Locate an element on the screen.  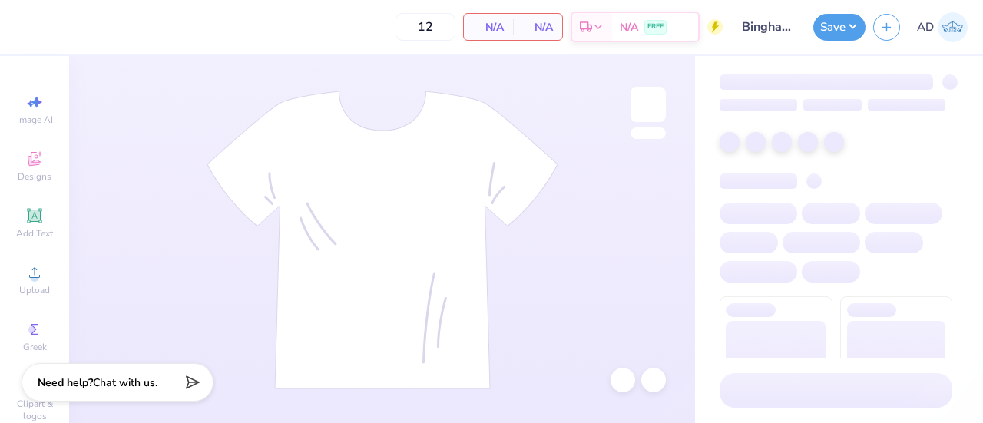
span: Image AI is located at coordinates (35, 120).